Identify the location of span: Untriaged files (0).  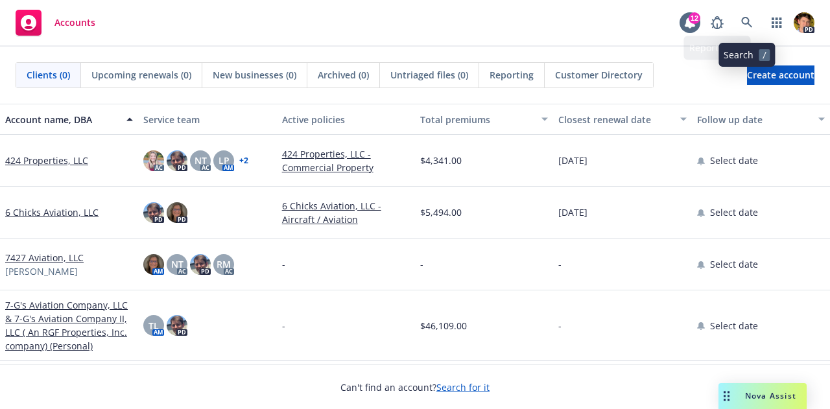
(429, 75).